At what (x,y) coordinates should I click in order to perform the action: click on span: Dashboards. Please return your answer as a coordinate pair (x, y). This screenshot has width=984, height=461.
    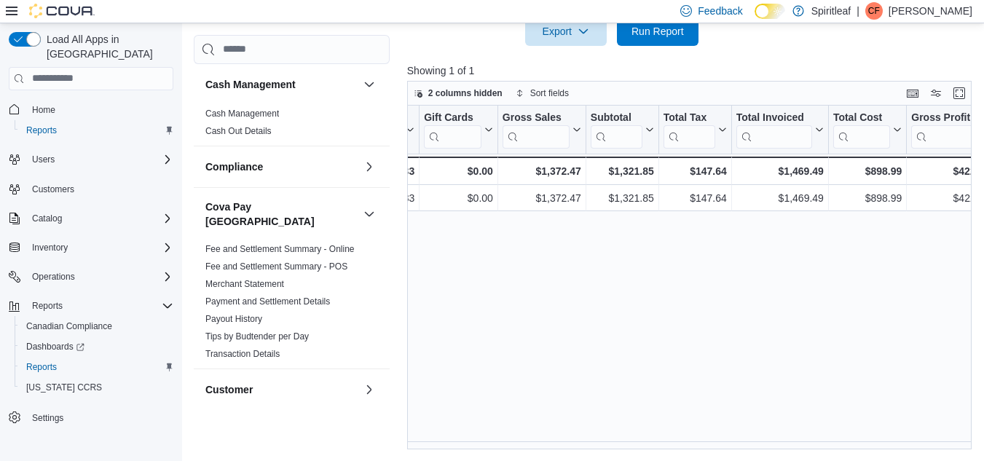
    Looking at the image, I should click on (97, 347).